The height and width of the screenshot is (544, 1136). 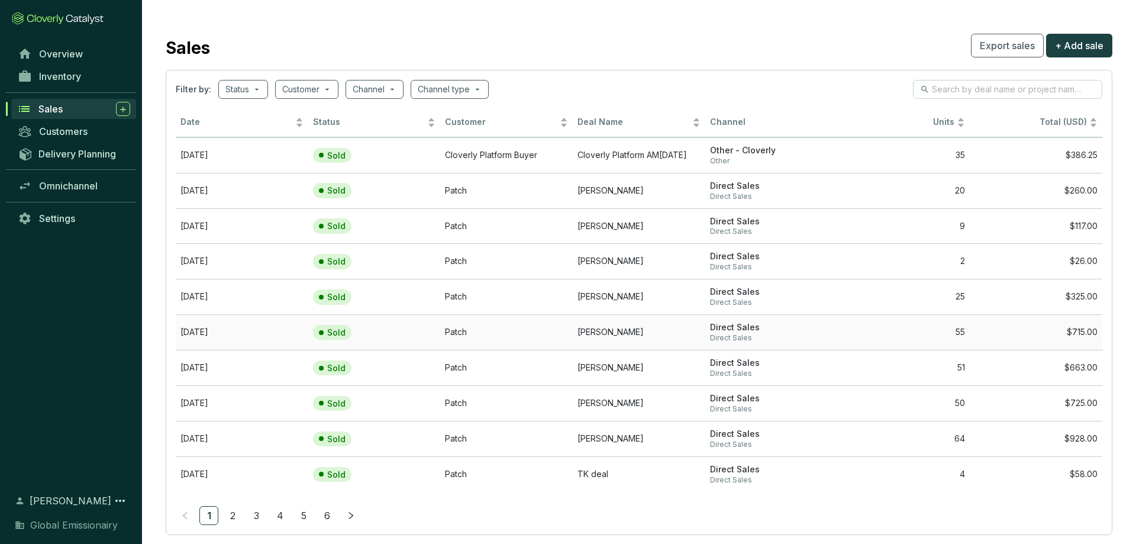 I want to click on td: Aug 22 2024, so click(x=242, y=226).